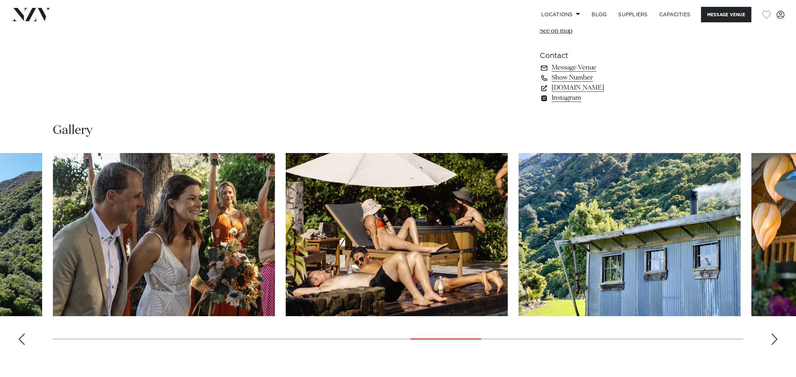 This screenshot has height=377, width=796. Describe the element at coordinates (599, 14) in the screenshot. I see `a: BLOG` at that location.